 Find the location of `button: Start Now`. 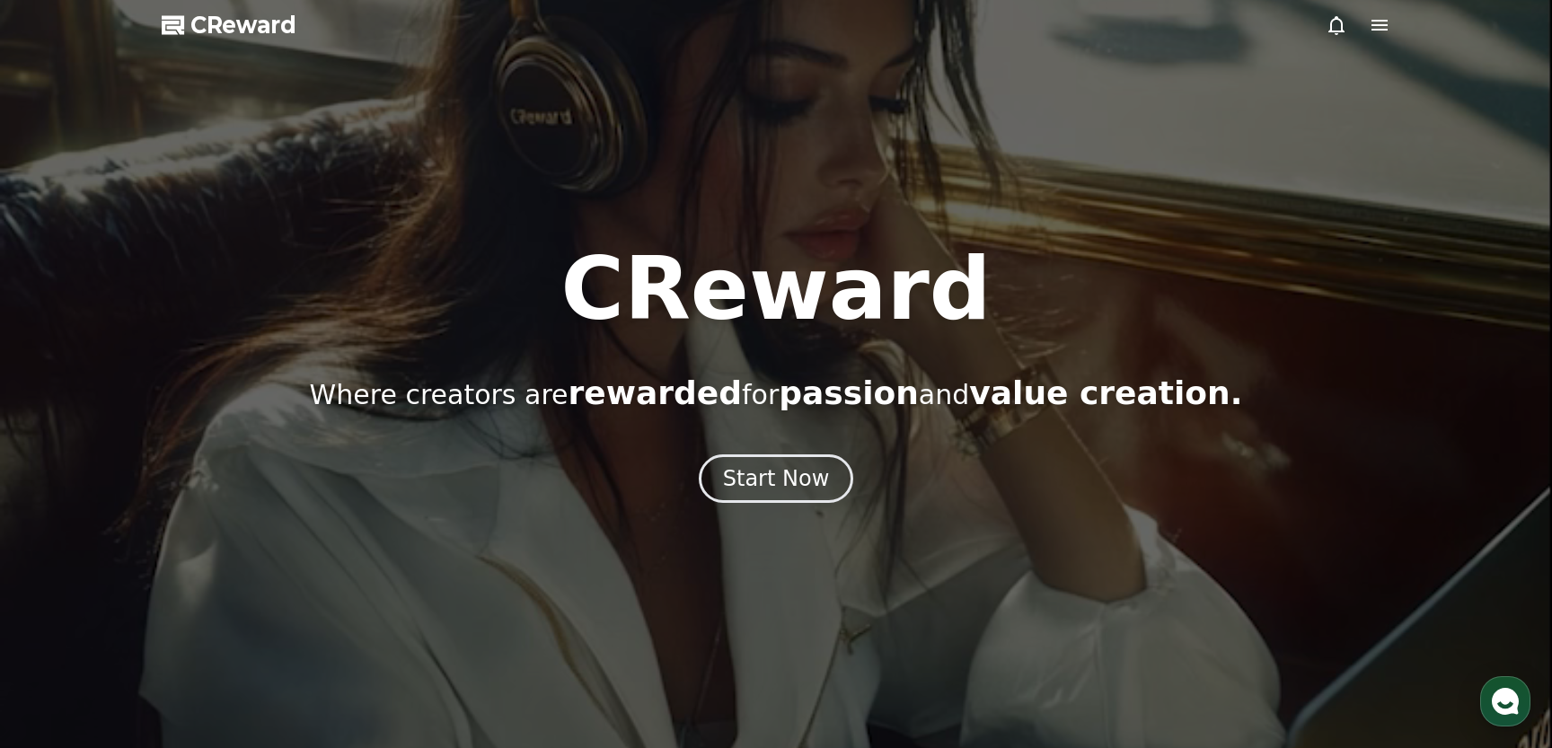

button: Start Now is located at coordinates (776, 479).